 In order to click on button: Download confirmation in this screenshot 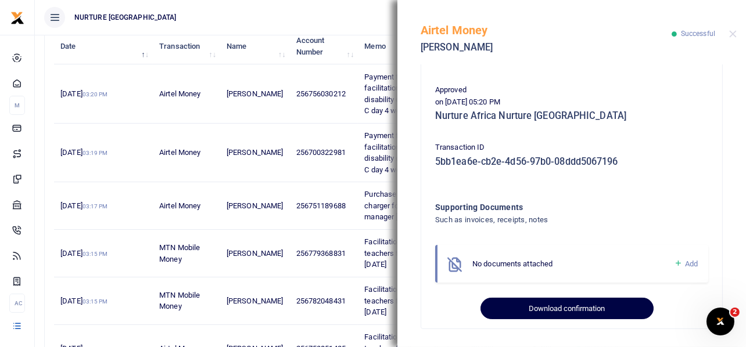, I will do `click(566, 309)`.